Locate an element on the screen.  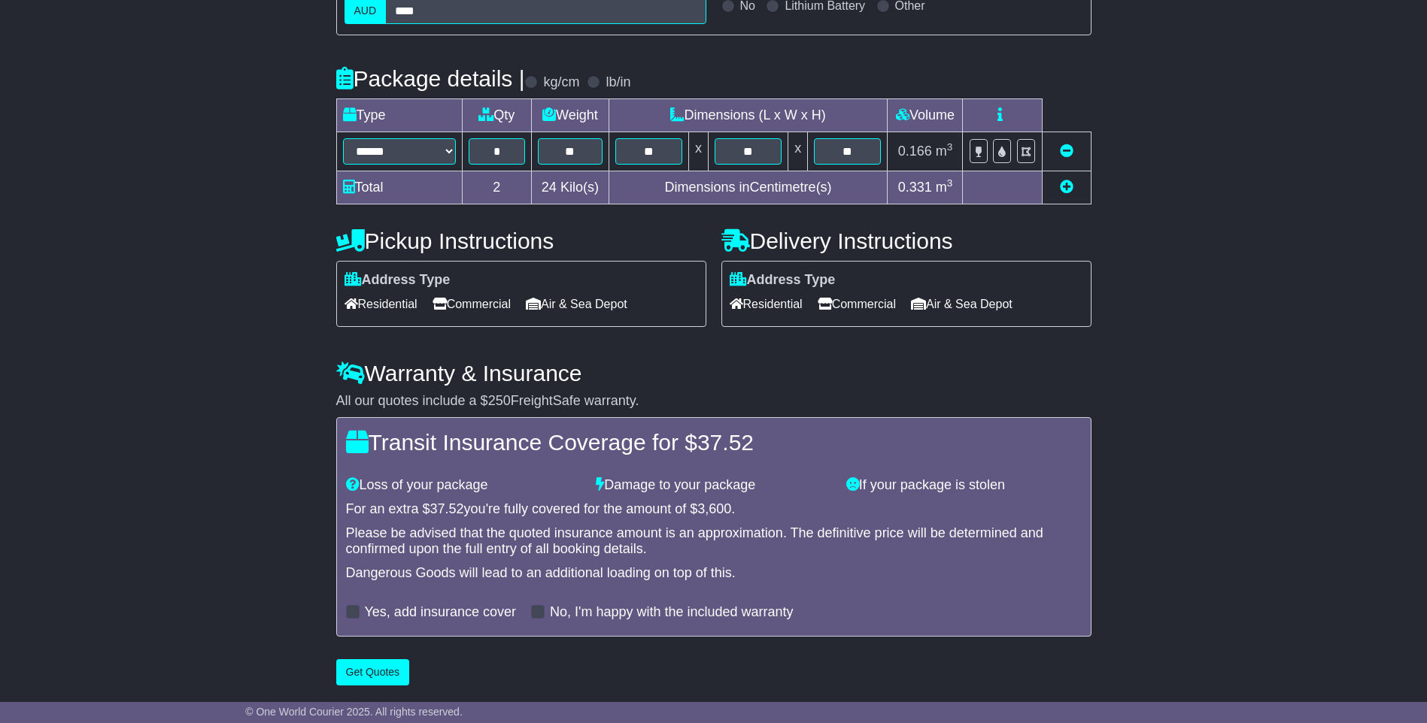
td: Volume is located at coordinates (925, 116).